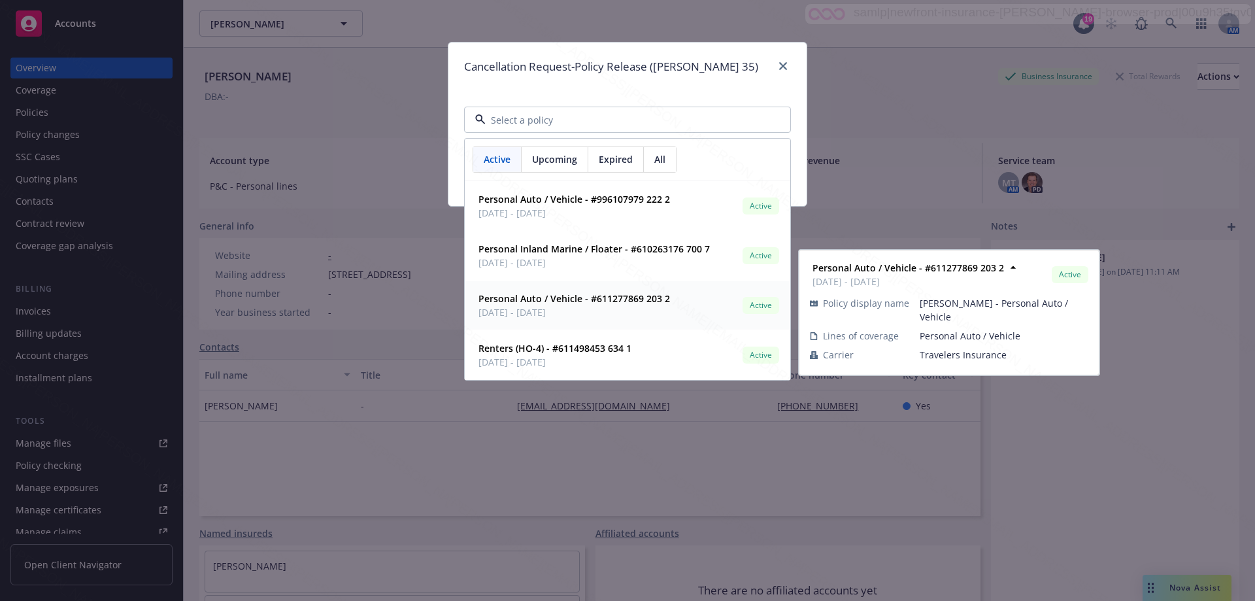 The image size is (1255, 601). I want to click on span: Lines of coverage, so click(861, 335).